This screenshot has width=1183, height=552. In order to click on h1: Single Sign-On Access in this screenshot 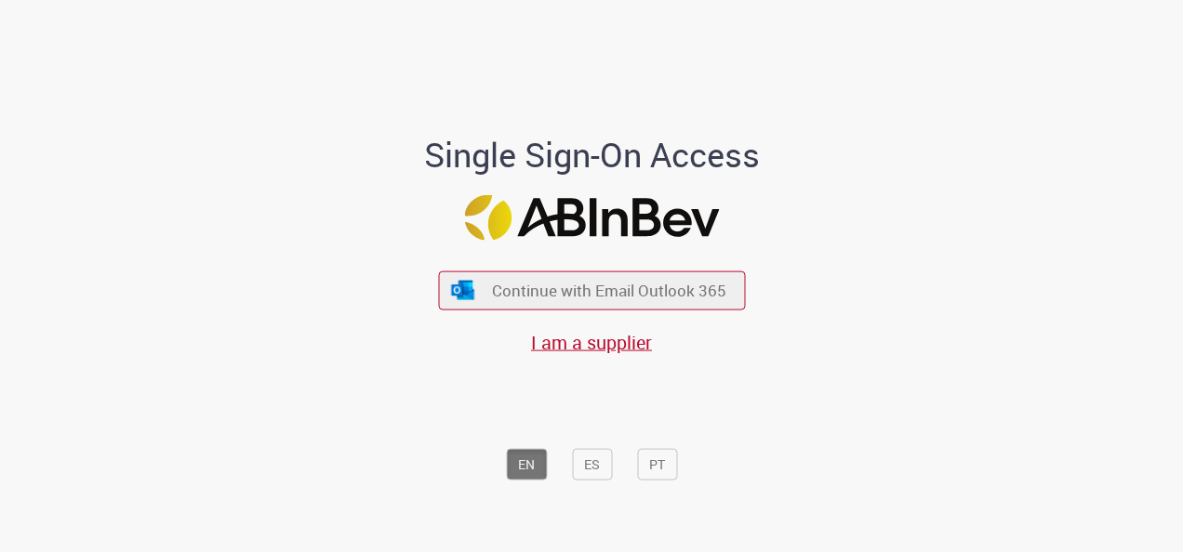, I will do `click(591, 154)`.